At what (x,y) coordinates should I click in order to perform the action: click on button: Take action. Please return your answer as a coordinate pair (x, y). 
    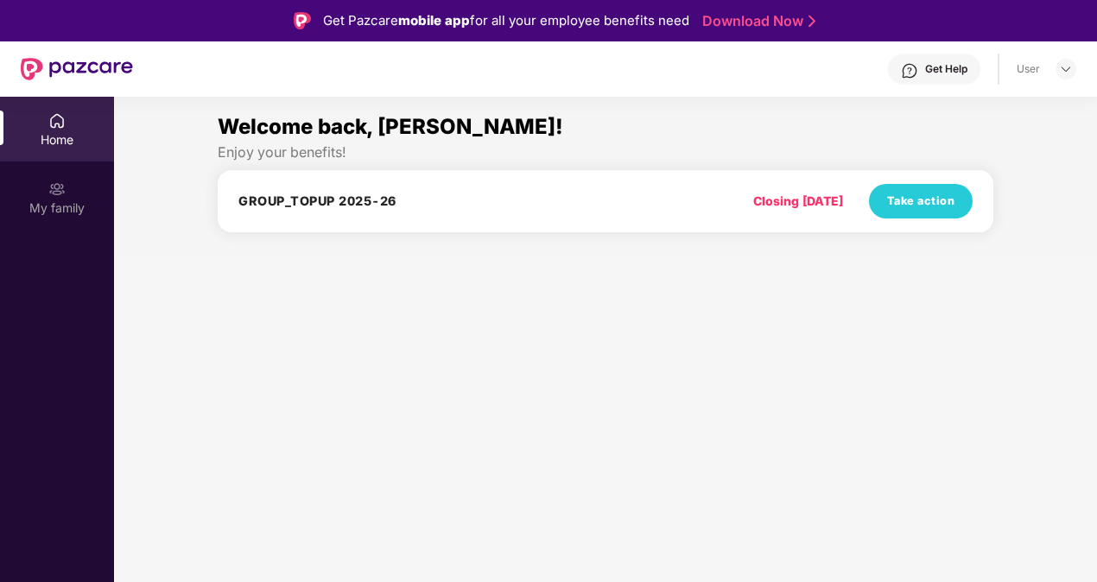
    Looking at the image, I should click on (921, 201).